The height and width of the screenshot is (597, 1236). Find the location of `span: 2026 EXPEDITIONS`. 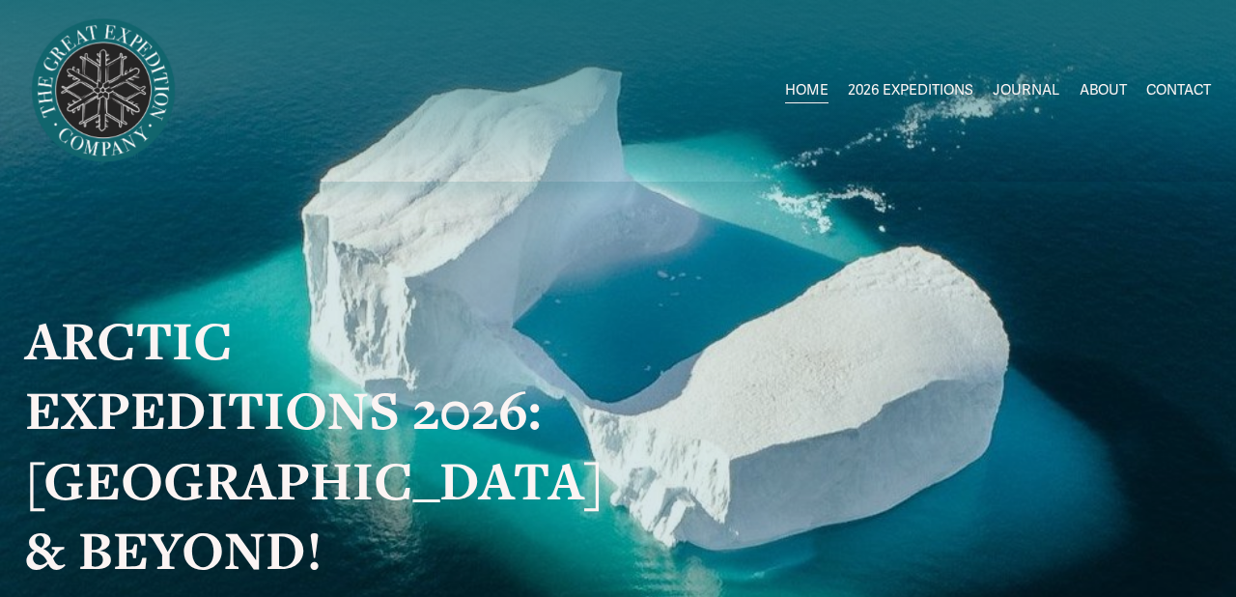

span: 2026 EXPEDITIONS is located at coordinates (911, 90).